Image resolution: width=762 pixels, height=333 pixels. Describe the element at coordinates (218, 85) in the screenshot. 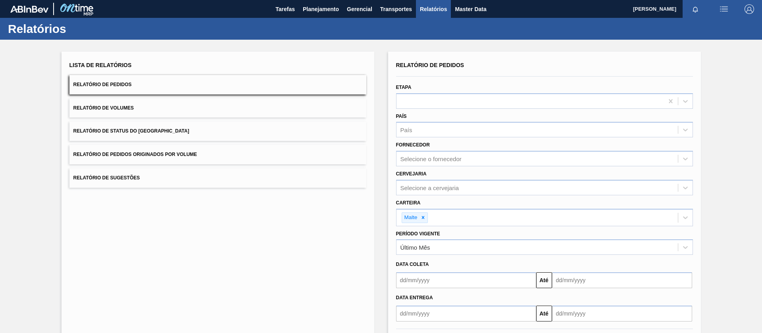

I see `button: Relatório de Pedidos` at that location.